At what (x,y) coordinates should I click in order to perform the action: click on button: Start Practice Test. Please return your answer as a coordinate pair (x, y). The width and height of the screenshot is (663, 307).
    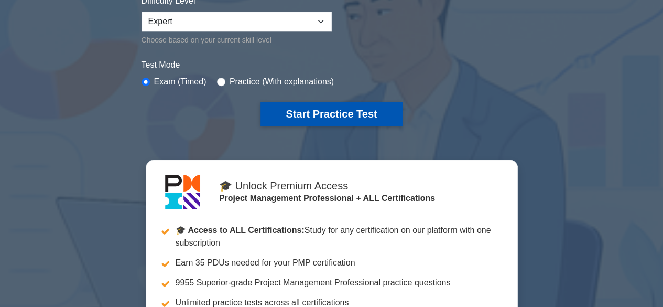
    Looking at the image, I should click on (331, 114).